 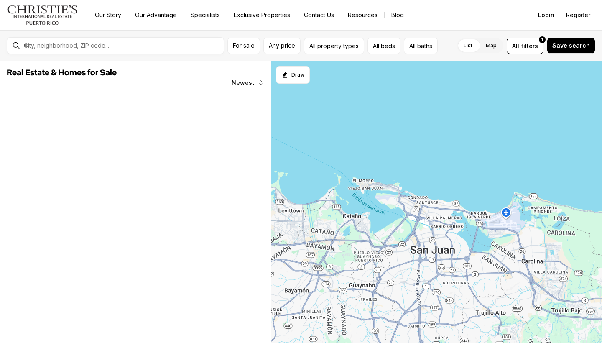 I want to click on span: All, so click(x=515, y=46).